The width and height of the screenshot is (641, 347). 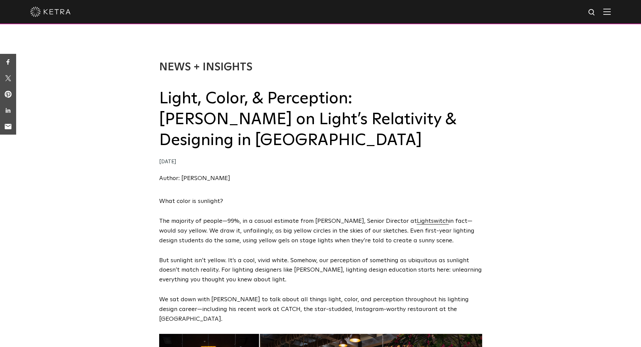 What do you see at coordinates (320, 270) in the screenshot?
I see `p: But sunlight isn’t yellow. It’s a cool, vivid white. Somehow, our perception of something as ubiq...` at bounding box center [320, 270].